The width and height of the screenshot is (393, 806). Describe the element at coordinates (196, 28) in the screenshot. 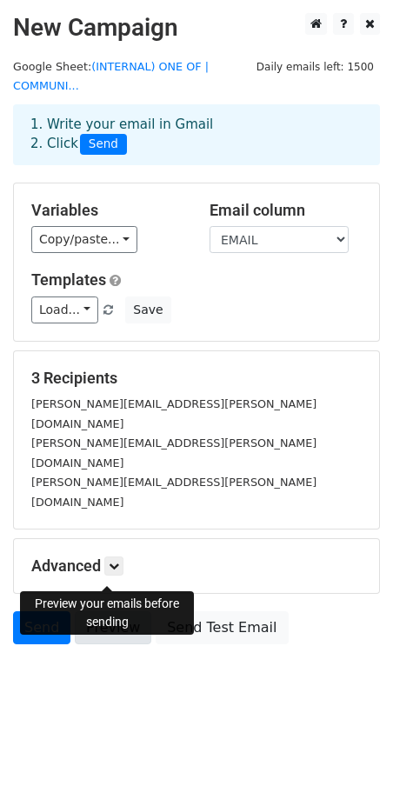

I see `h2: New Campaign` at that location.